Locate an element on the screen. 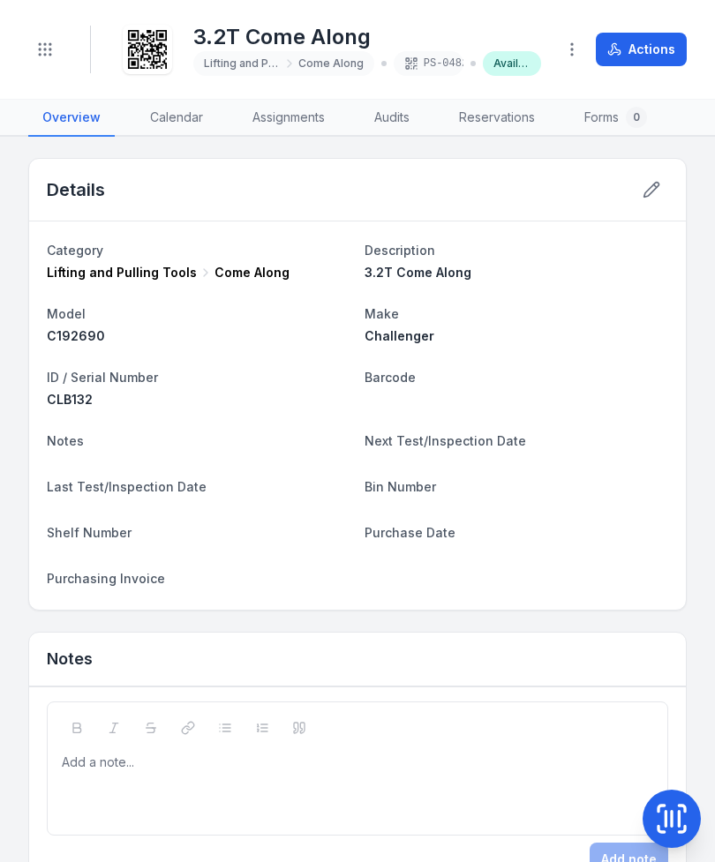 This screenshot has height=862, width=715. span: Notes is located at coordinates (65, 440).